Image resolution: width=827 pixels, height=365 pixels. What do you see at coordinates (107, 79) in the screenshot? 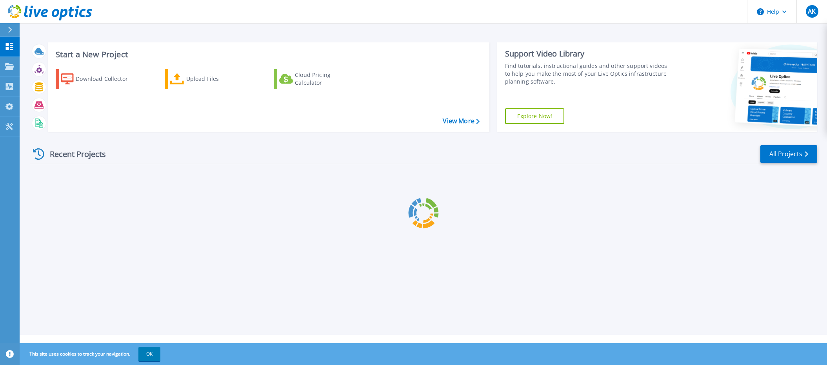
I see `div: Download Collector` at bounding box center [107, 79].